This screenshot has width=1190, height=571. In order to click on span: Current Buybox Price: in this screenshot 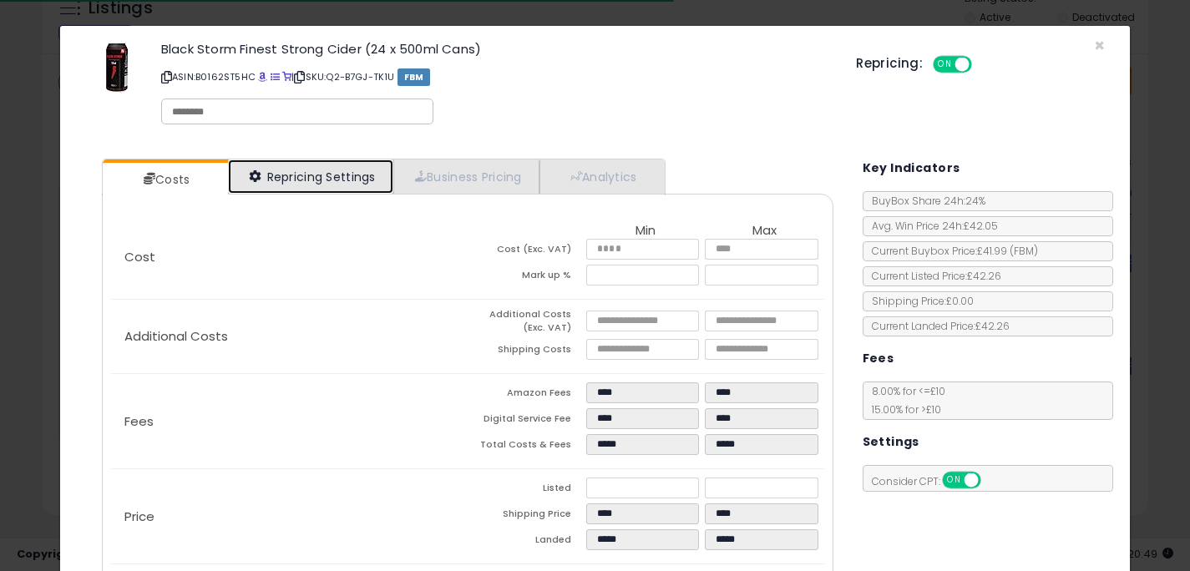, I will do `click(950, 250)`.